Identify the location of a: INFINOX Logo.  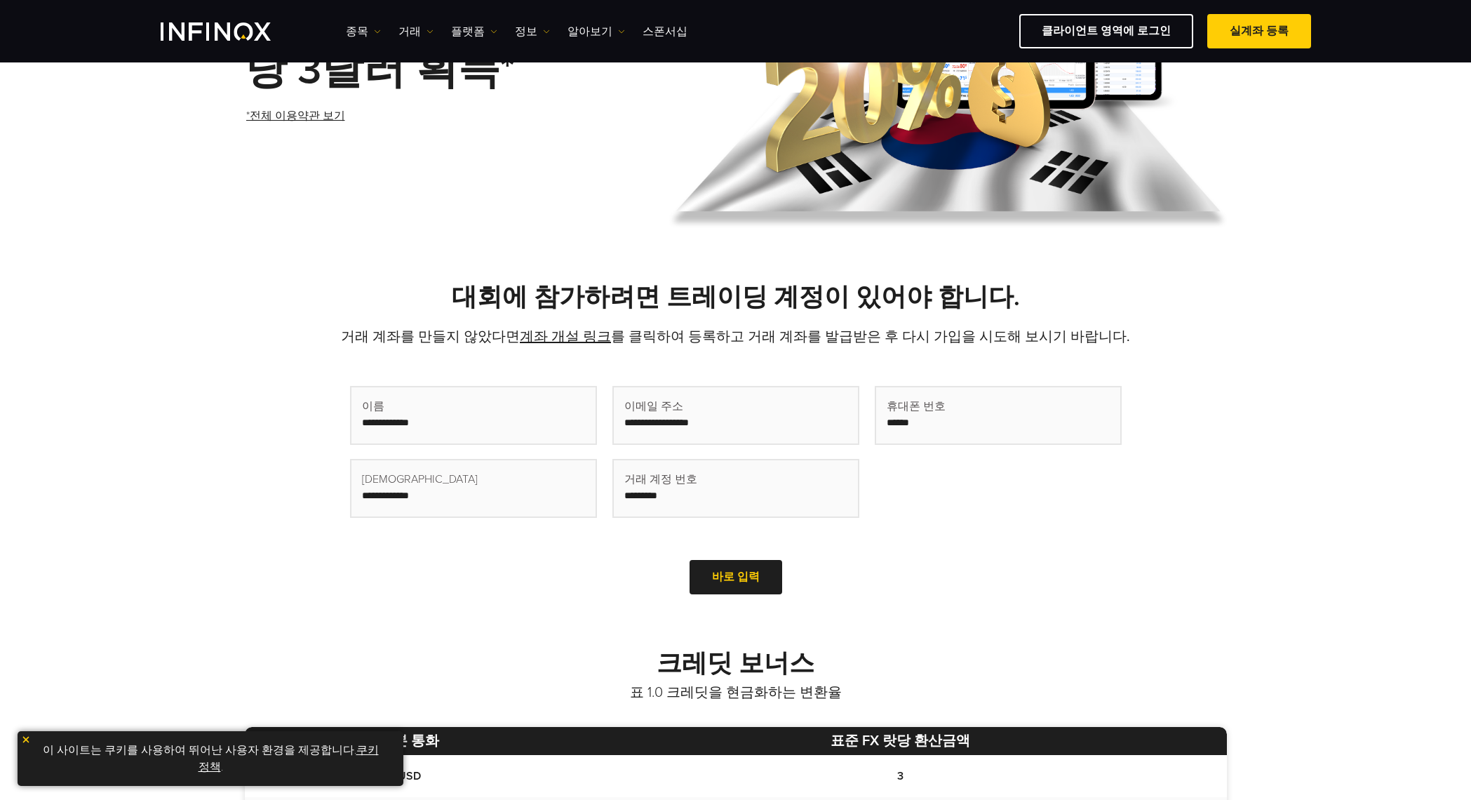
(232, 32).